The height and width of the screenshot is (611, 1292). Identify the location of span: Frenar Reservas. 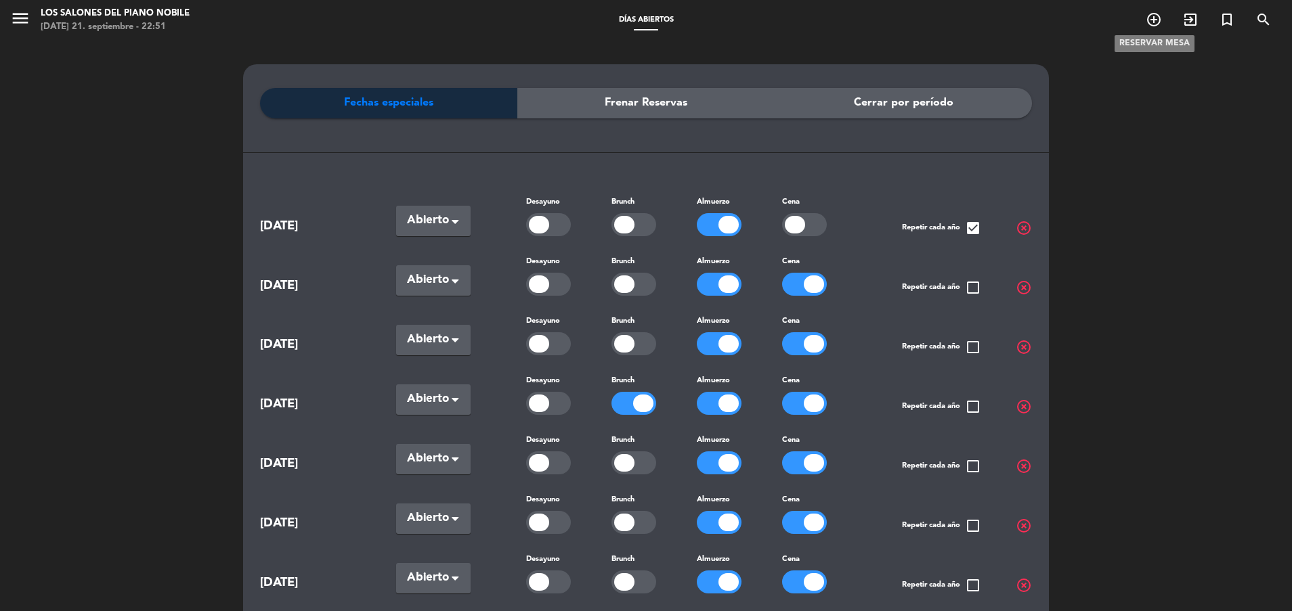
(646, 103).